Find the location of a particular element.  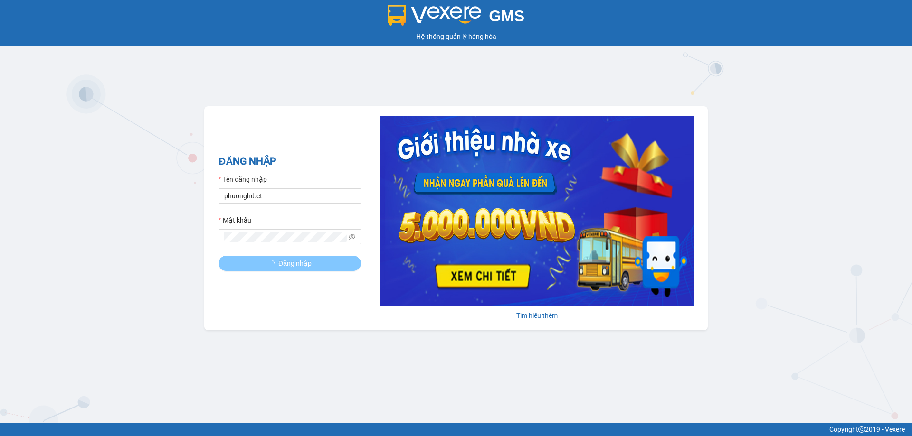

div: Hệ thống quản lý hàng hóa is located at coordinates (456, 37).